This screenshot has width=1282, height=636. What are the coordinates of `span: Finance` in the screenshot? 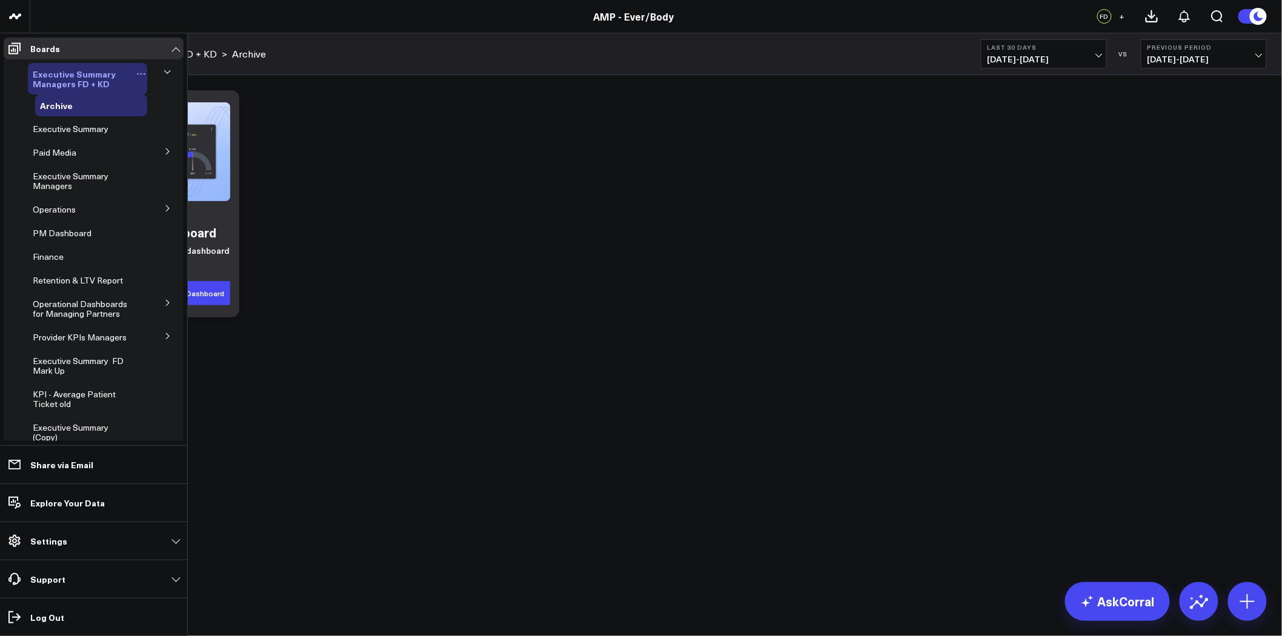 It's located at (48, 256).